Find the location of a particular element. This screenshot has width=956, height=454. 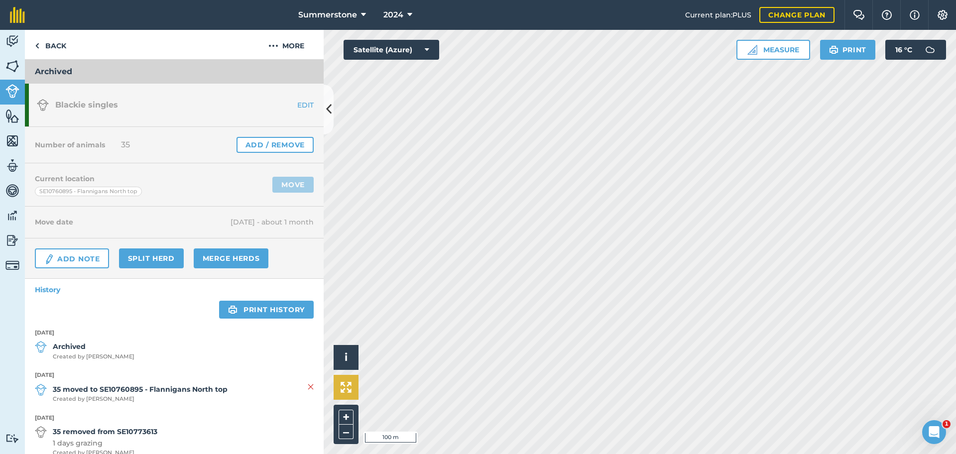

button: Print is located at coordinates (848, 50).